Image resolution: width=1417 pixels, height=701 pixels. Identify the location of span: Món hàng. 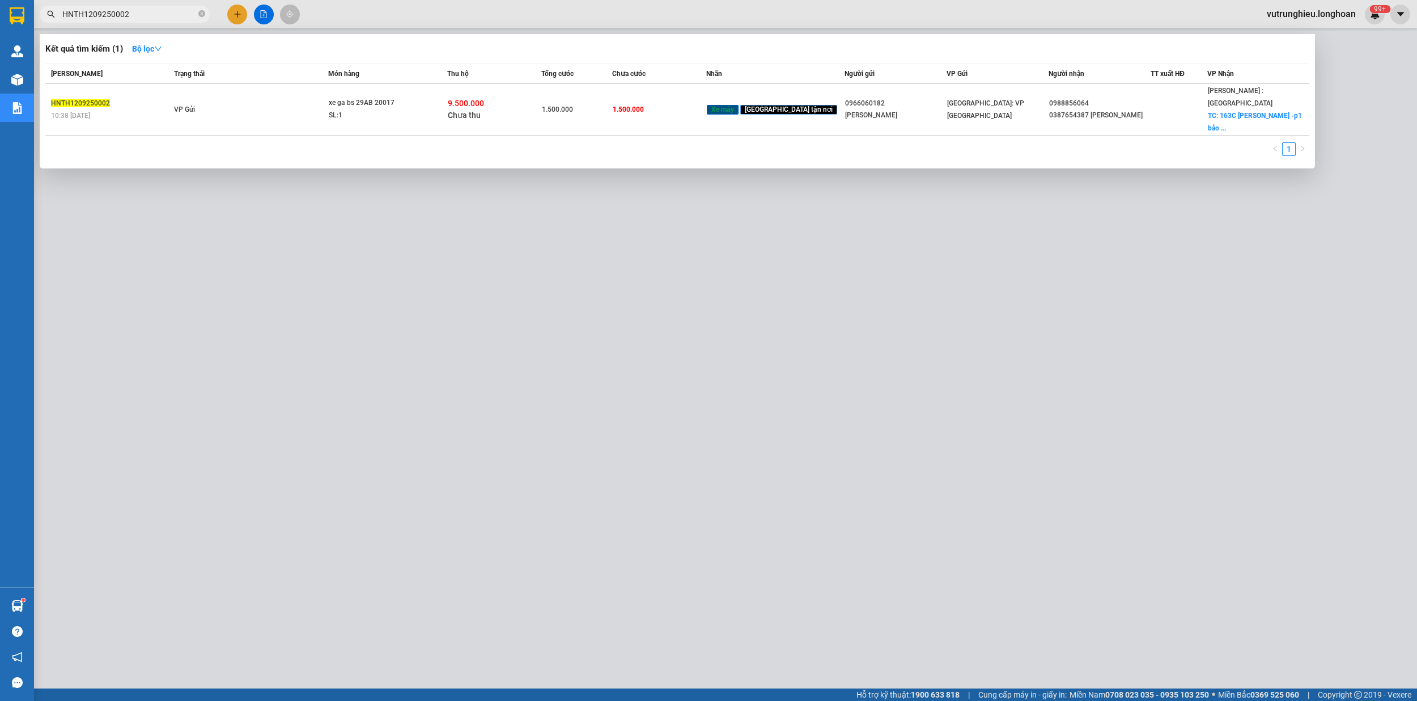
(343, 74).